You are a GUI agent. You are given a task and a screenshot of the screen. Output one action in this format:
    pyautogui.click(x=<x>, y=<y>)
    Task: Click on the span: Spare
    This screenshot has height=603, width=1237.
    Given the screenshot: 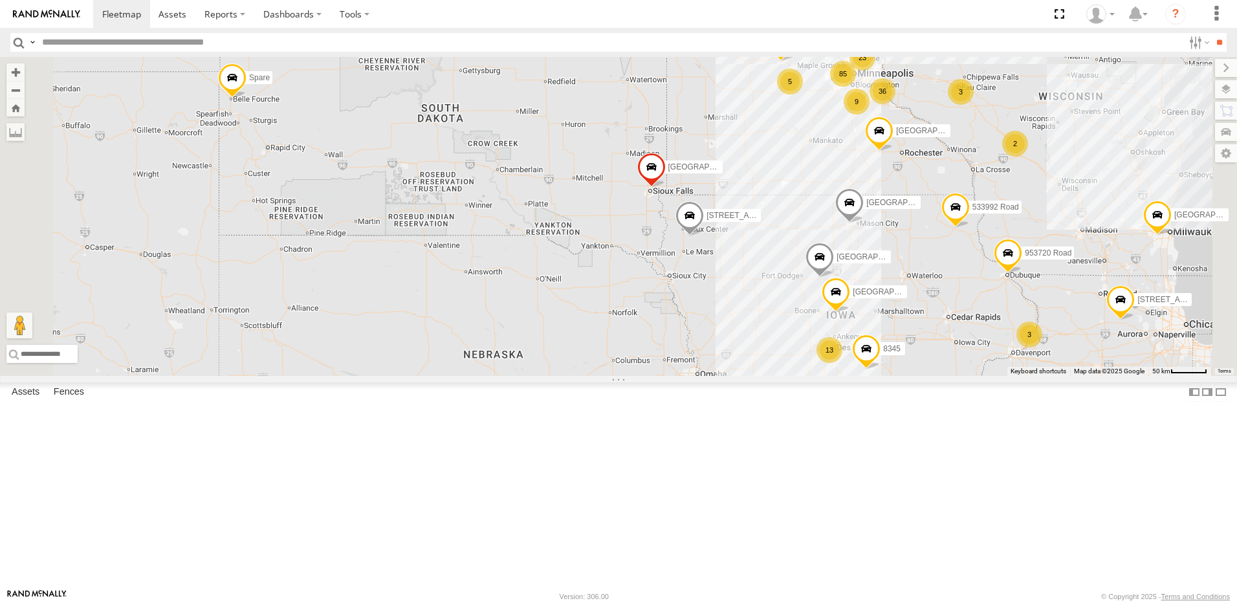 What is the action you would take?
    pyautogui.click(x=259, y=78)
    